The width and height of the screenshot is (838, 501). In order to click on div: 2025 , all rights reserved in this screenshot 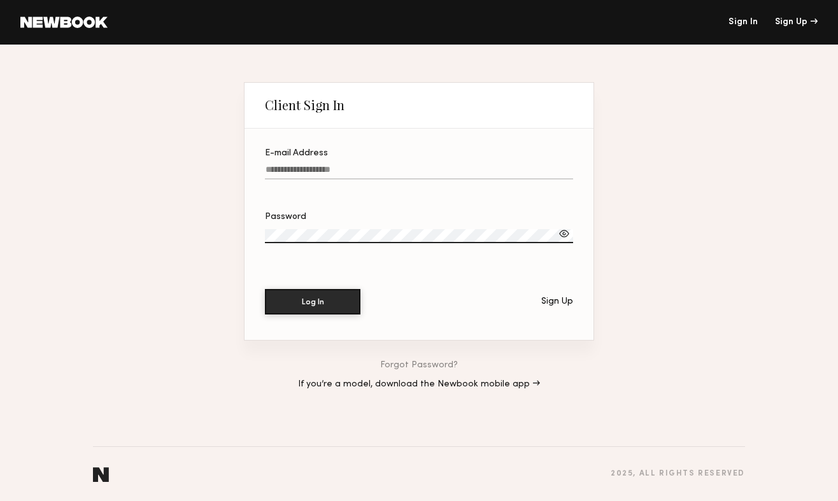, I will do `click(678, 474)`.